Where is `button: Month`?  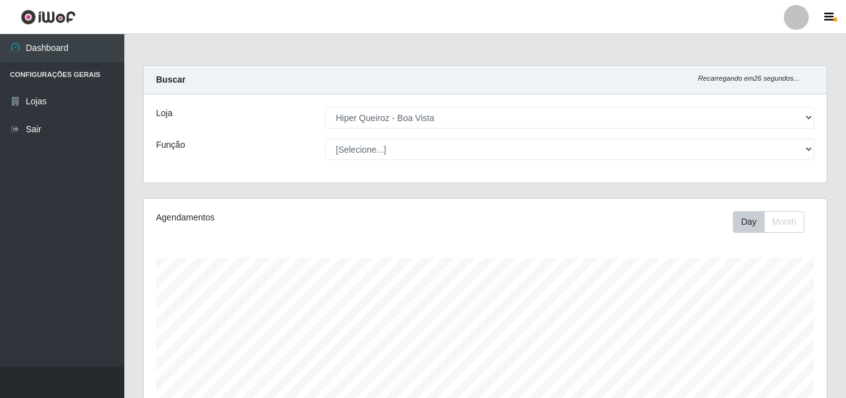 button: Month is located at coordinates (784, 222).